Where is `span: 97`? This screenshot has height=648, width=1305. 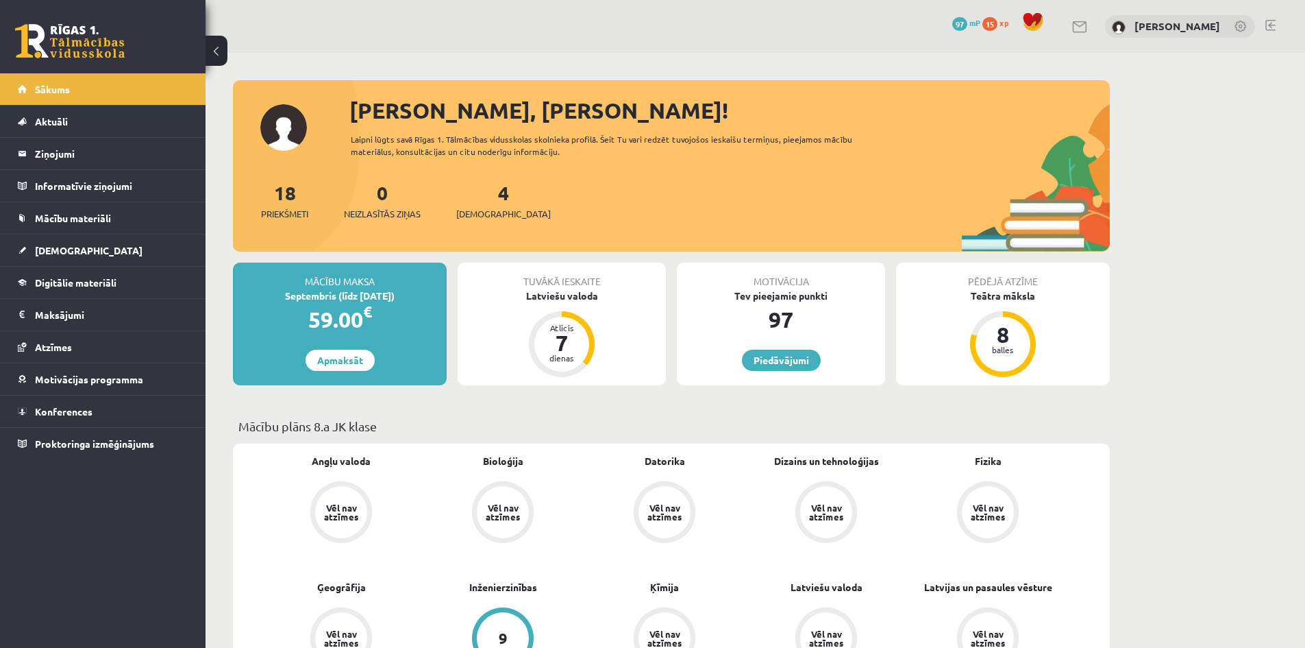 span: 97 is located at coordinates (960, 24).